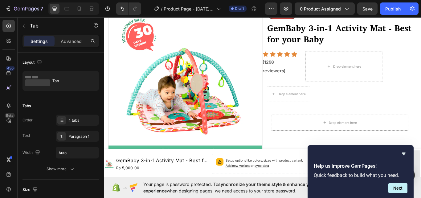 The width and height of the screenshot is (421, 198). Describe the element at coordinates (230, 187) in the screenshot. I see `span: synchronize your theme style & enhance your experience` at that location.